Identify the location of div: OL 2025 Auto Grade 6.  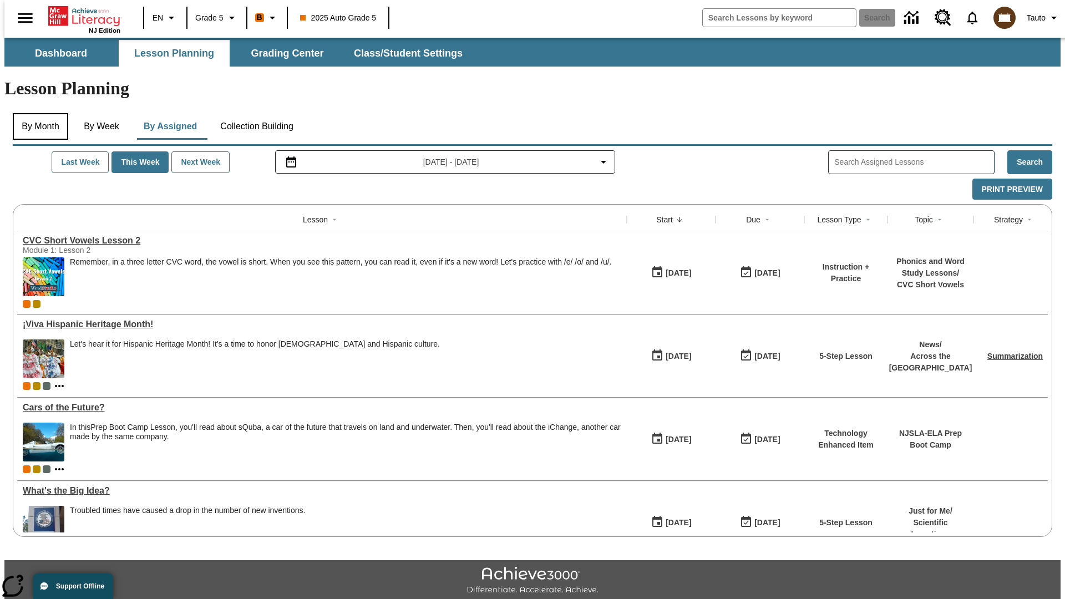
(47, 386).